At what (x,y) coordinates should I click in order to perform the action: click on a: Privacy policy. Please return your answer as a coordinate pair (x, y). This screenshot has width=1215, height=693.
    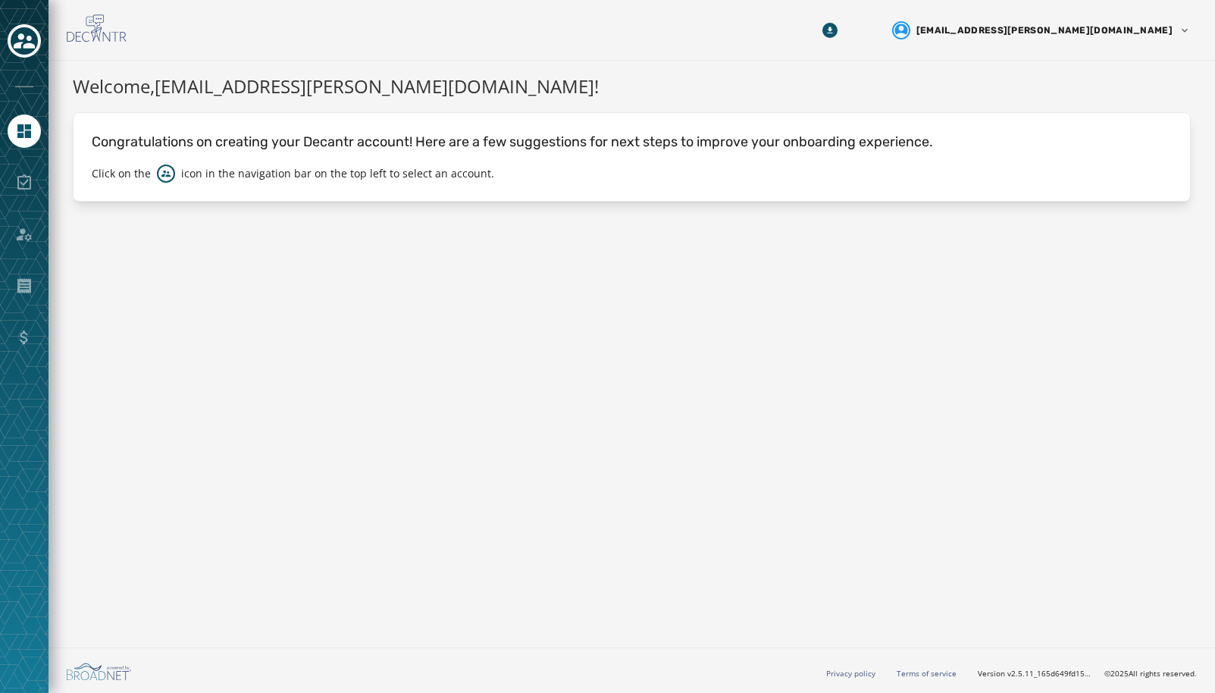
    Looking at the image, I should click on (850, 673).